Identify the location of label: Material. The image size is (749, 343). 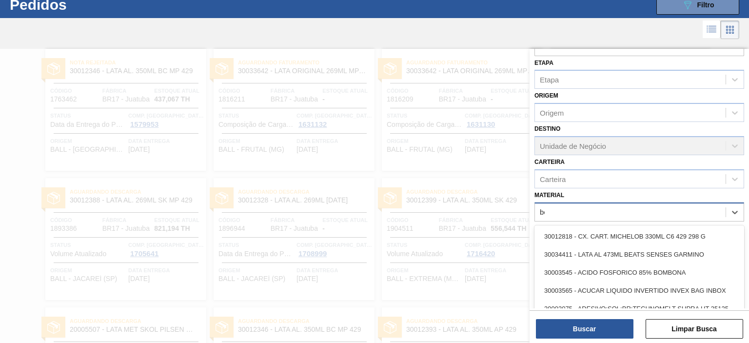
(549, 195).